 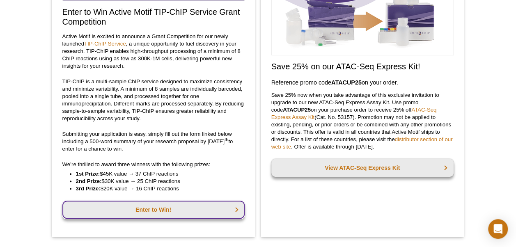 I want to click on h2: Enter to Win Active Motif TIP-ChIP Service Grant Competition, so click(x=153, y=17).